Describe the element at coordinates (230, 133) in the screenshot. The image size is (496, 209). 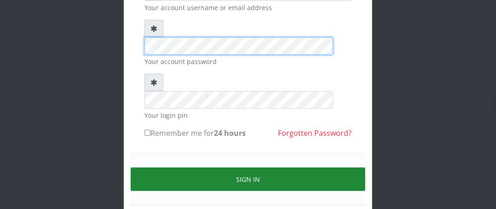
I see `b: 24 hours` at that location.